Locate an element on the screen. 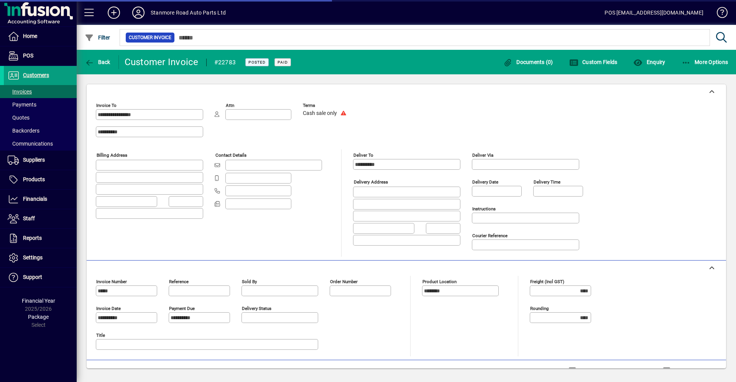 This screenshot has width=736, height=382. a: Settings is located at coordinates (40, 258).